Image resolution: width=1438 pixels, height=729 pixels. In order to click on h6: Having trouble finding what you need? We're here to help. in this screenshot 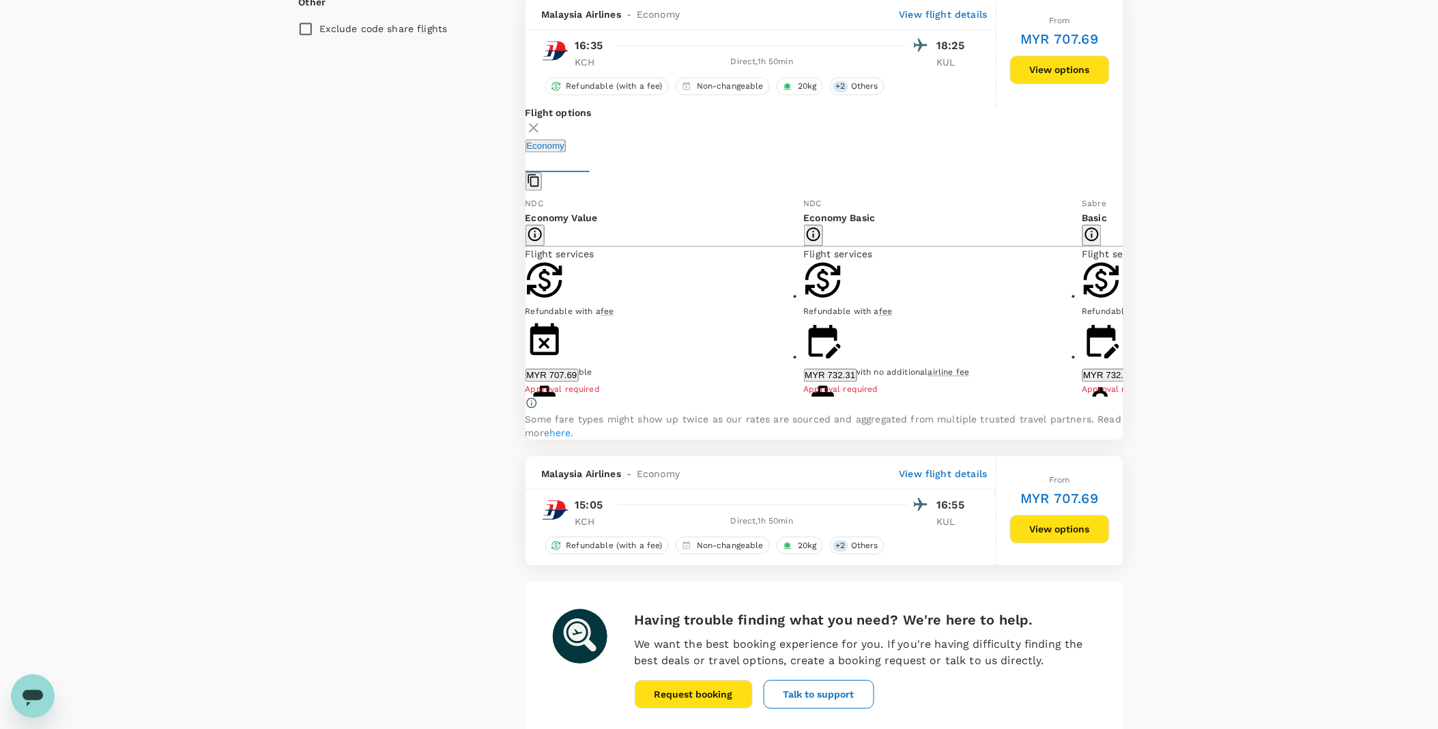, I will do `click(865, 620)`.